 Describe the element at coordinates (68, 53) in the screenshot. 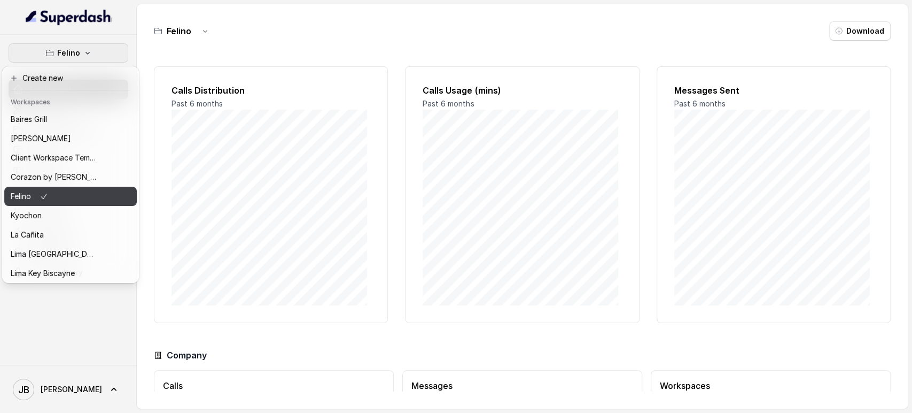

I see `button: Felino` at that location.